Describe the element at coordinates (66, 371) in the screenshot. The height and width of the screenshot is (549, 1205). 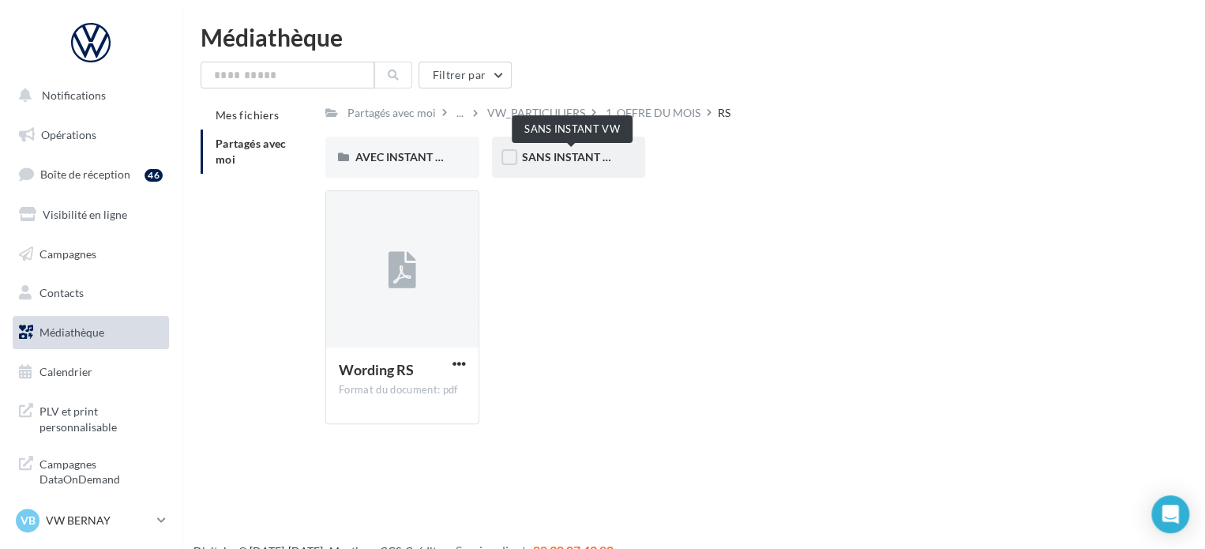
I see `span: Calendrier` at that location.